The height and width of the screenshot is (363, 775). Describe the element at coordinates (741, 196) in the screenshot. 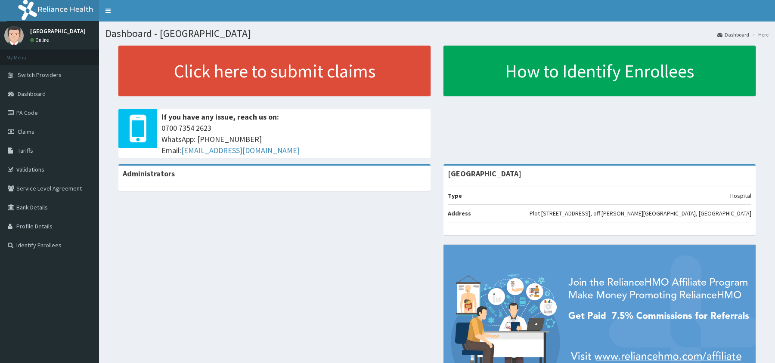

I see `p: Hospital` at that location.